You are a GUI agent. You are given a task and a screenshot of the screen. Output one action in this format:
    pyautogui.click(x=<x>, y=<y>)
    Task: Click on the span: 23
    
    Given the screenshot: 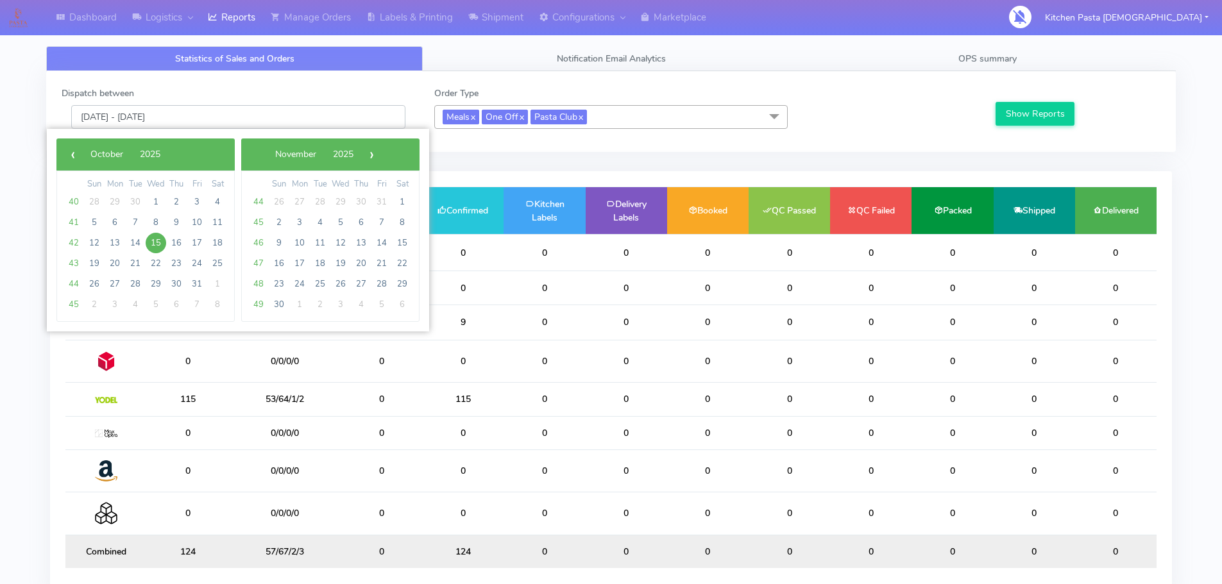 What is the action you would take?
    pyautogui.click(x=279, y=284)
    